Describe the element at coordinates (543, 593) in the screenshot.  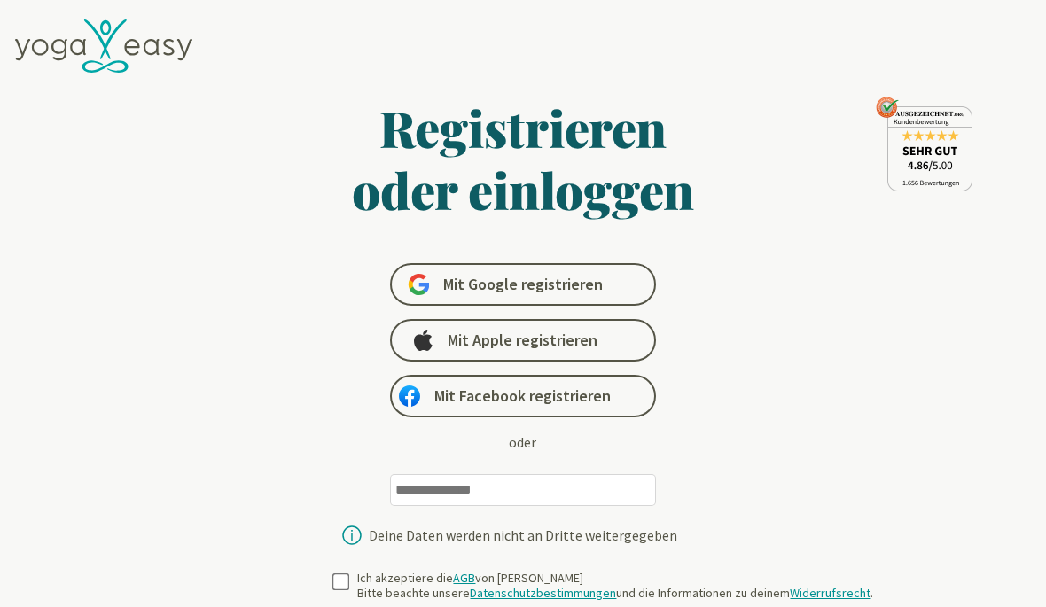
I see `a: Datenschutzbestimmungen` at that location.